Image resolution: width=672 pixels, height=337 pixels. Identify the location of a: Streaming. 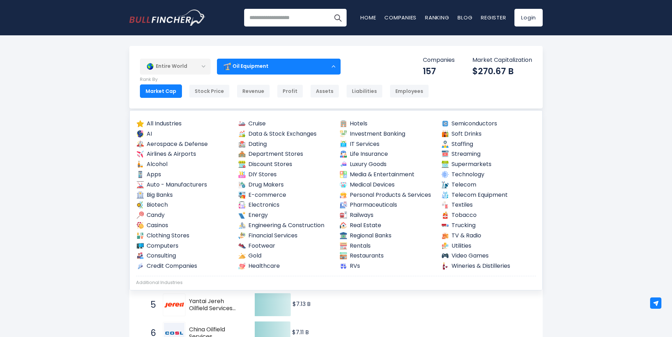
(489, 154).